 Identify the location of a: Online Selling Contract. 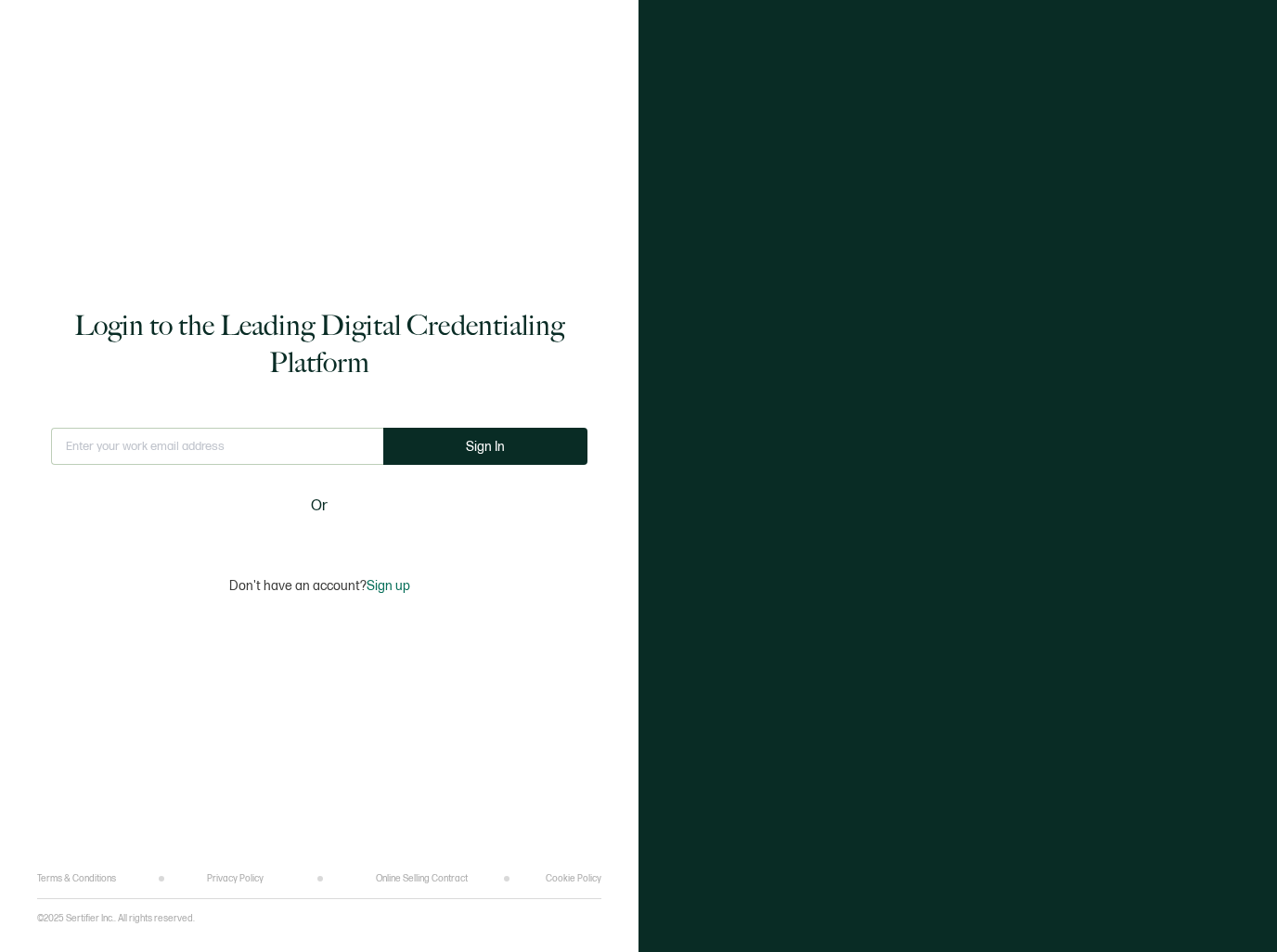
(421, 878).